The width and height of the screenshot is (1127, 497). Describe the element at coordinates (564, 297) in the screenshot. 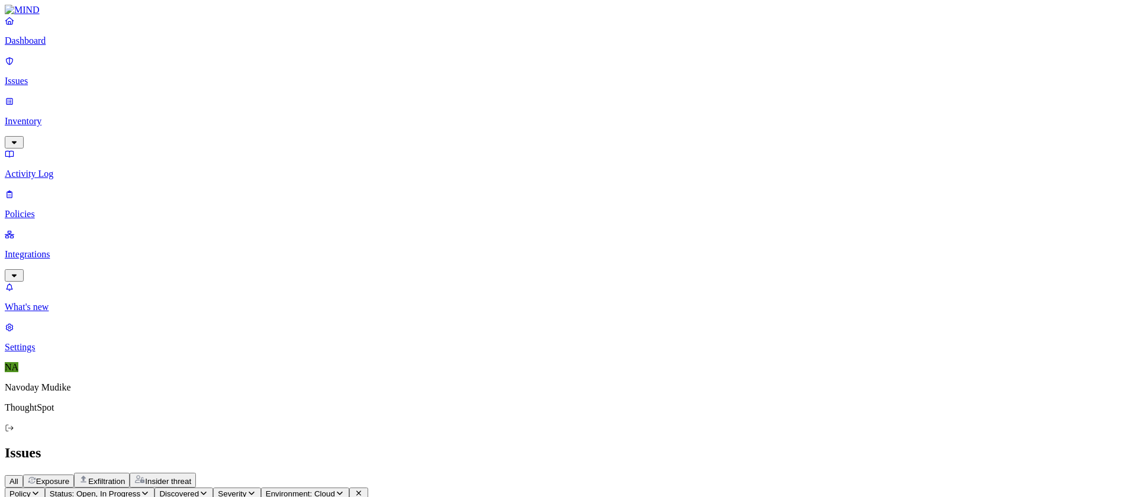

I see `a: What's new` at that location.